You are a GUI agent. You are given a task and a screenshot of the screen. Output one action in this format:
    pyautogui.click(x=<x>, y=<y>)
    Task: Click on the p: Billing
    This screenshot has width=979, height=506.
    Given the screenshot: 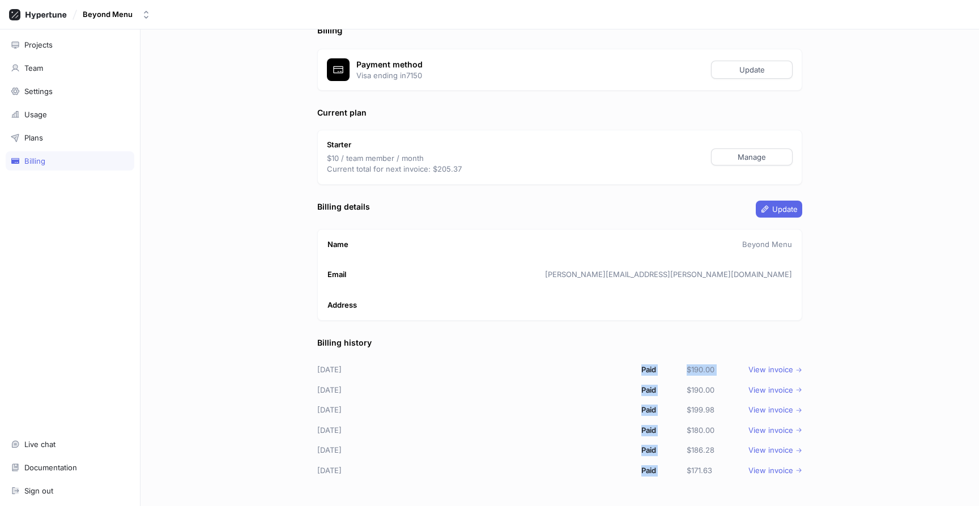 What is the action you would take?
    pyautogui.click(x=559, y=31)
    